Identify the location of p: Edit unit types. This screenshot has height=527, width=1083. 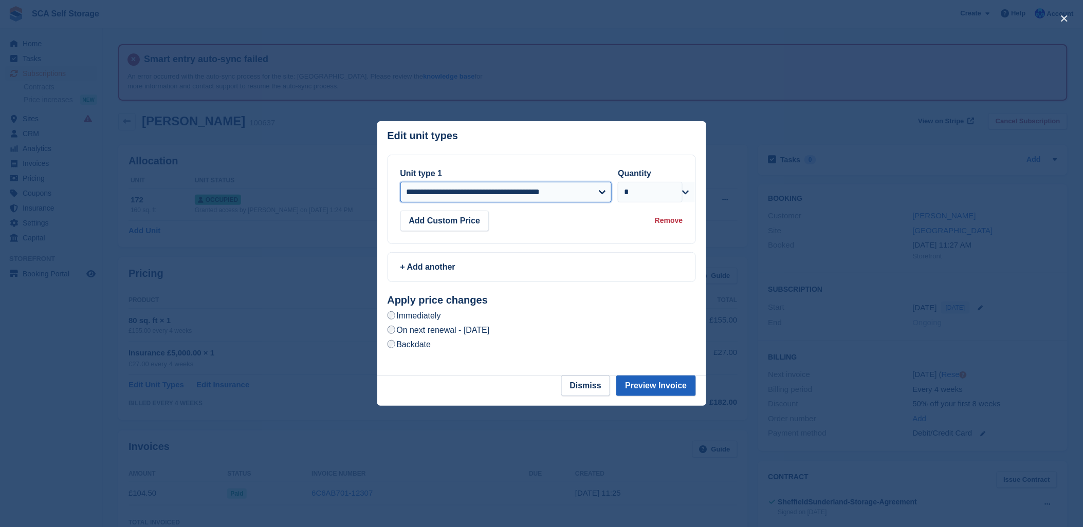
(423, 136).